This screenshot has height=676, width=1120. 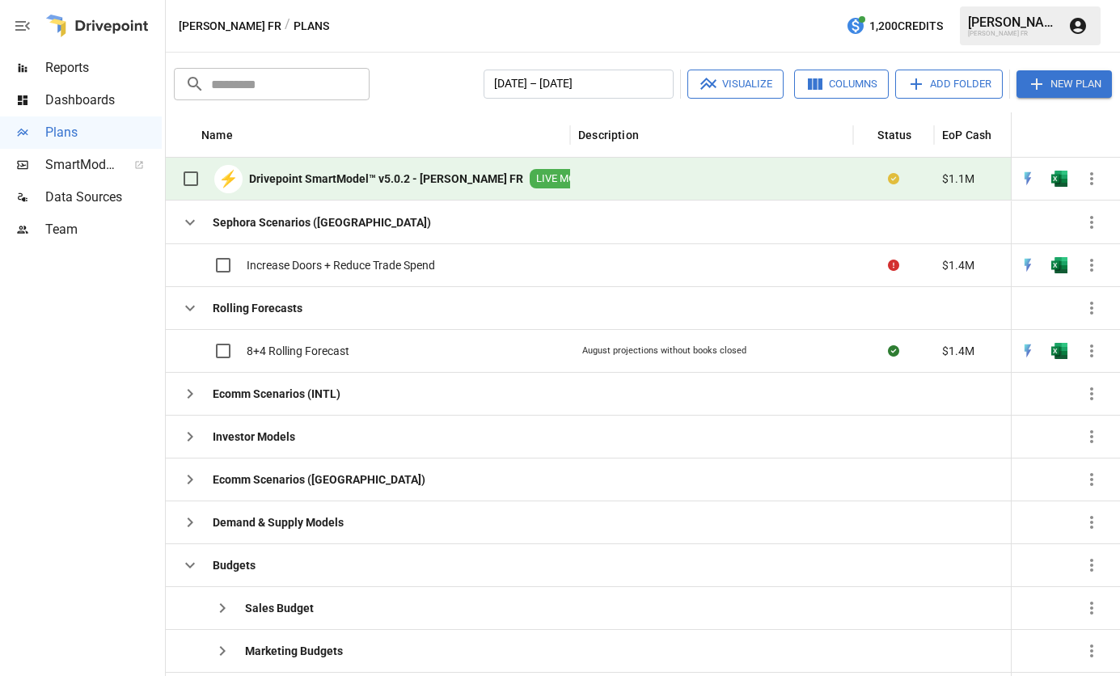 What do you see at coordinates (608, 135) in the screenshot?
I see `div: Description` at bounding box center [608, 135].